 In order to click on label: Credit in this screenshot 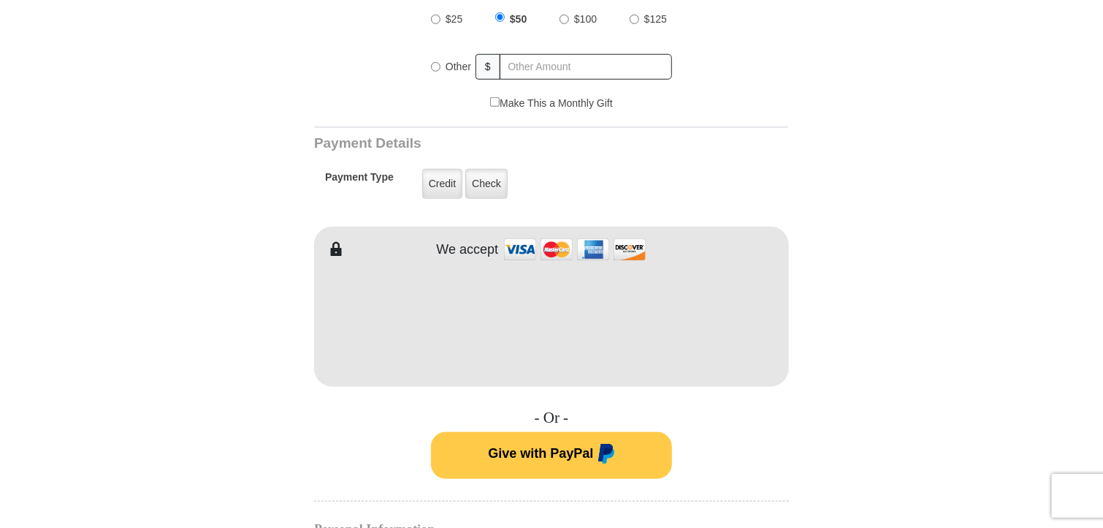, I will do `click(442, 183)`.